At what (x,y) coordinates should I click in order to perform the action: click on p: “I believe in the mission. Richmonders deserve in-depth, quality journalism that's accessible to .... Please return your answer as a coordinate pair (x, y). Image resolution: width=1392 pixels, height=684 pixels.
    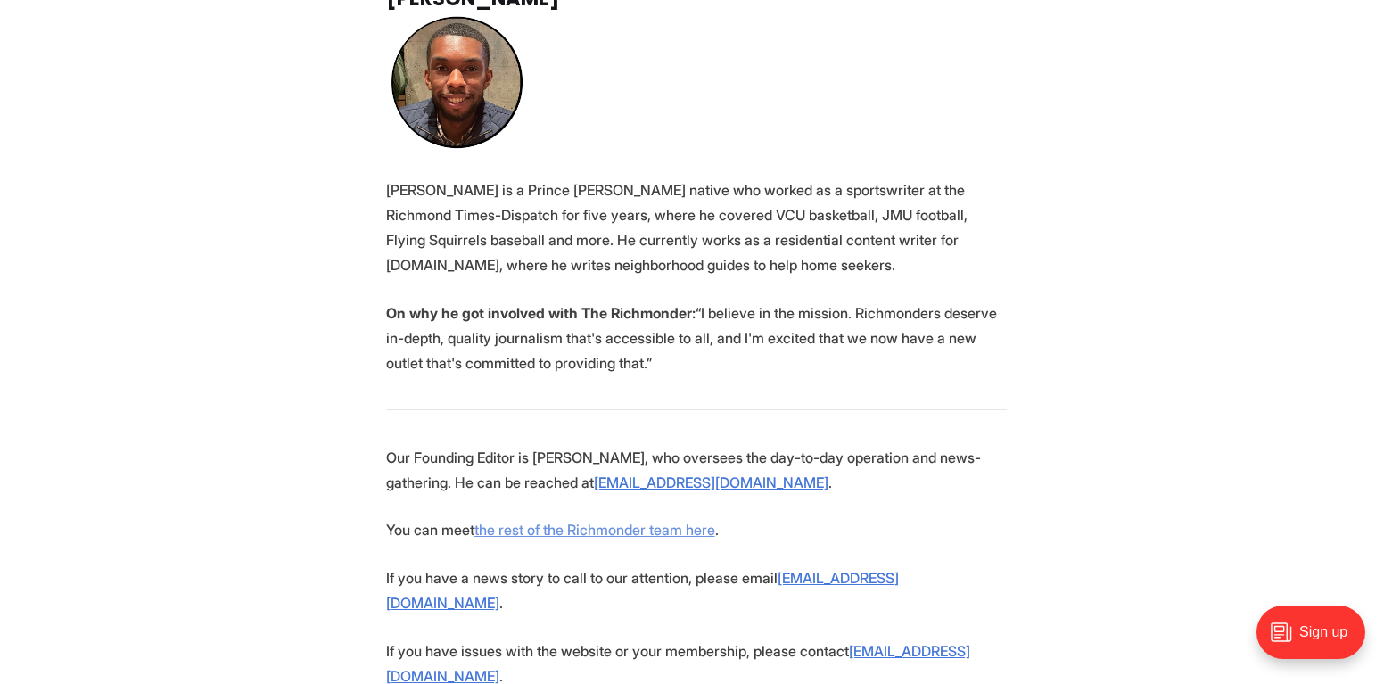
    Looking at the image, I should click on (697, 338).